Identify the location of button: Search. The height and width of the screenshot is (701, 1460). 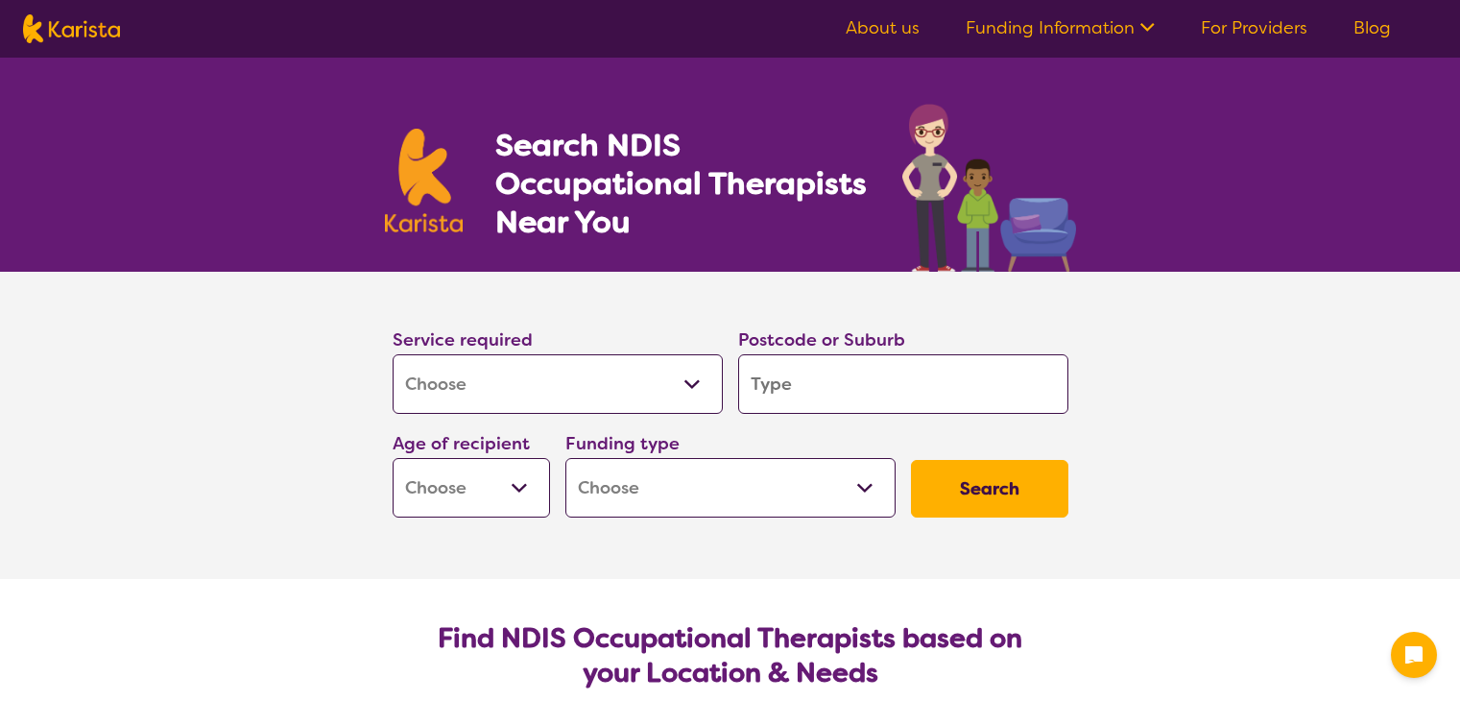
(990, 489).